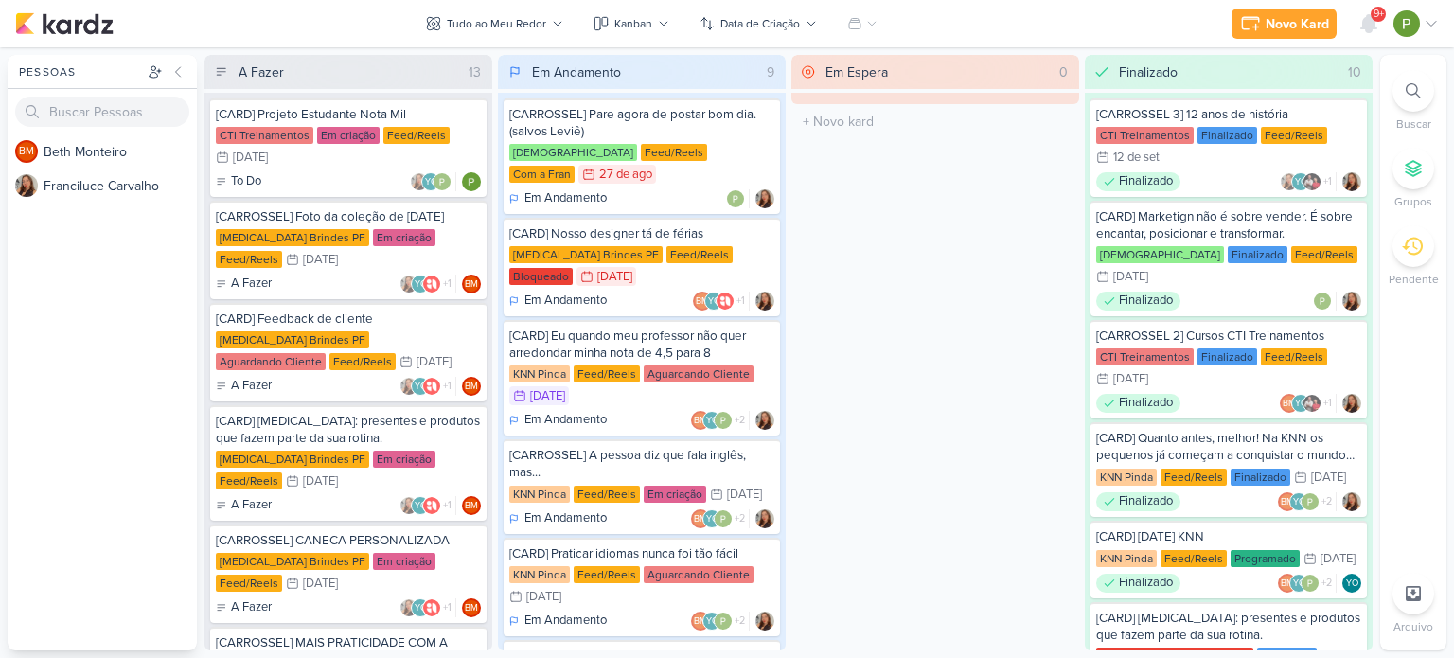 The image size is (1454, 658). Describe the element at coordinates (1145, 583) in the screenshot. I see `p: Finalizado` at that location.